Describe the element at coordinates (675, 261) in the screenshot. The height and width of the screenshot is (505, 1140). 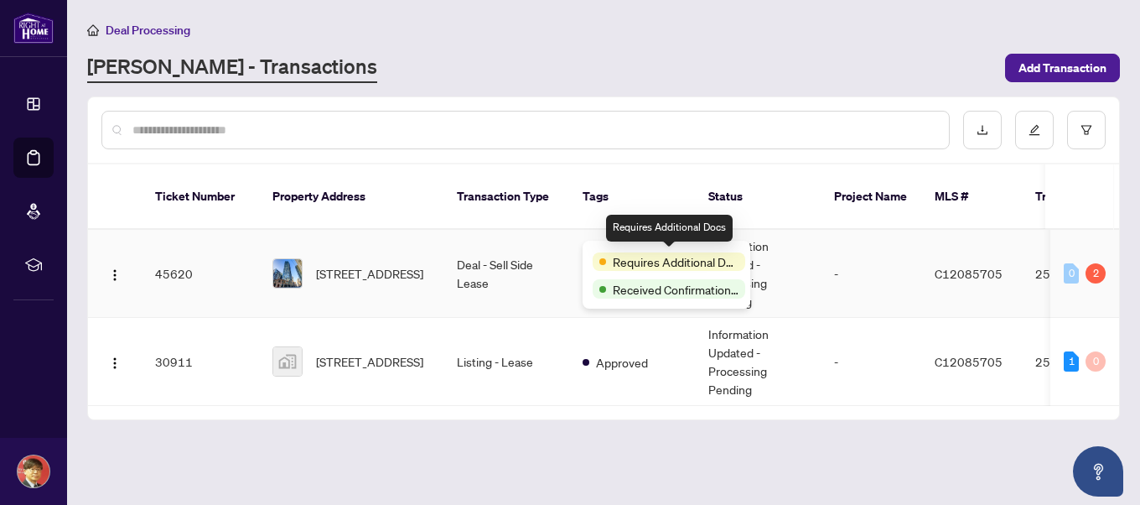
I see `span: Requires Additional Docs` at that location.